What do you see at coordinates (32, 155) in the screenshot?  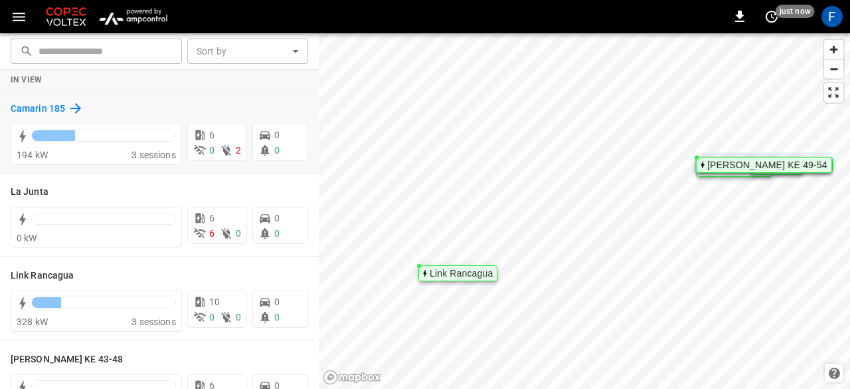 I see `span: 194 kW` at bounding box center [32, 155].